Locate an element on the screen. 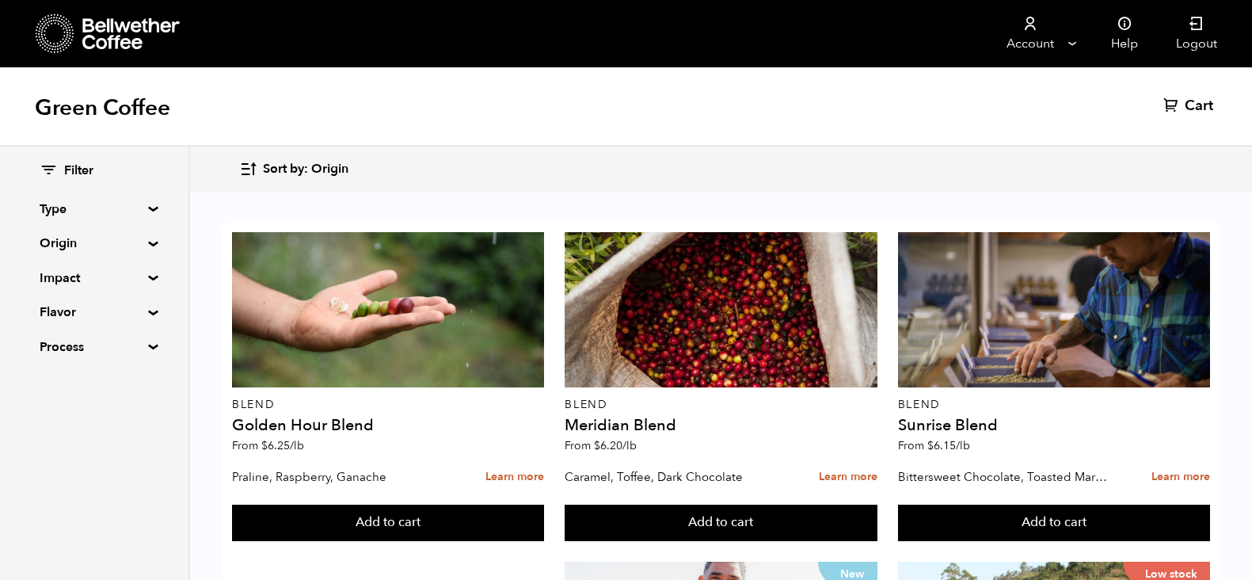  h4: Sunrise Blend is located at coordinates (1054, 425).